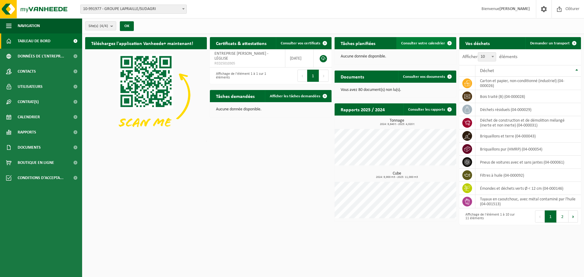 The height and width of the screenshot is (277, 584). What do you see at coordinates (28, 102) in the screenshot?
I see `span: Contrat(s)` at bounding box center [28, 102].